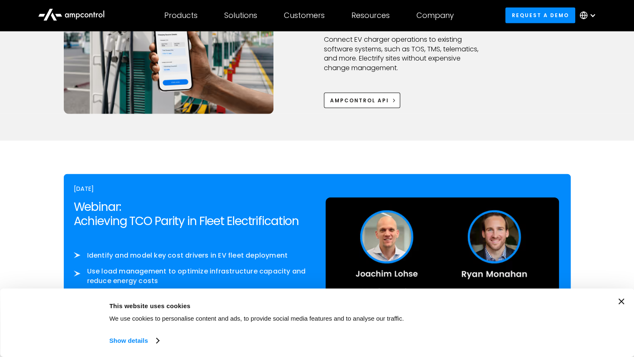 This screenshot has width=634, height=357. Describe the element at coordinates (256, 318) in the screenshot. I see `span: We use cookies to personalise content and ads, to provide social media features and to analyse ou...` at that location.